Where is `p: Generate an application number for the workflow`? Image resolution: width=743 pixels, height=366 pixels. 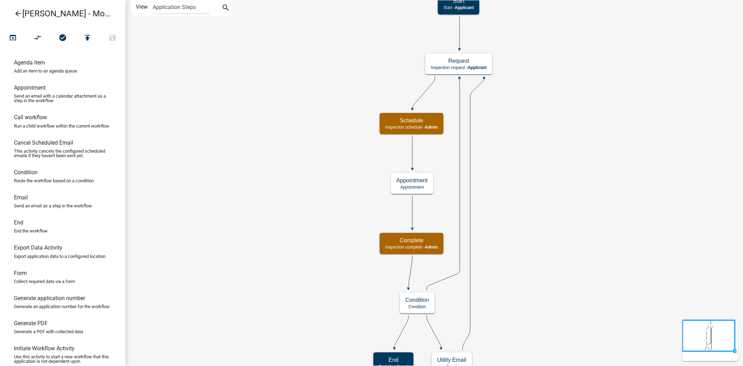 p: Generate an application number for the workflow is located at coordinates (62, 306).